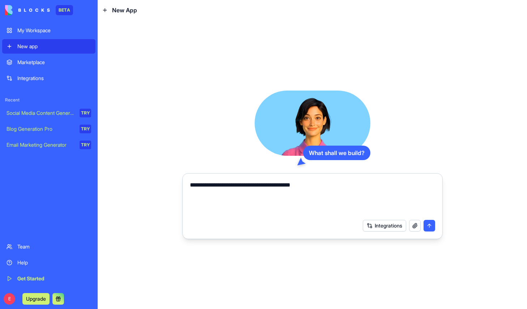 The width and height of the screenshot is (527, 309). What do you see at coordinates (41, 145) in the screenshot?
I see `div: Email Marketing Generator` at bounding box center [41, 145].